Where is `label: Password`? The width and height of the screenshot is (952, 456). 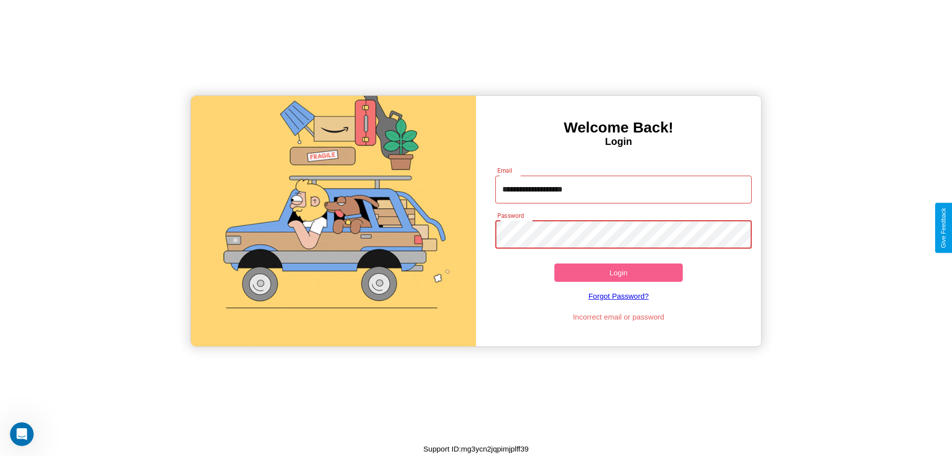
label: Password is located at coordinates (510, 215).